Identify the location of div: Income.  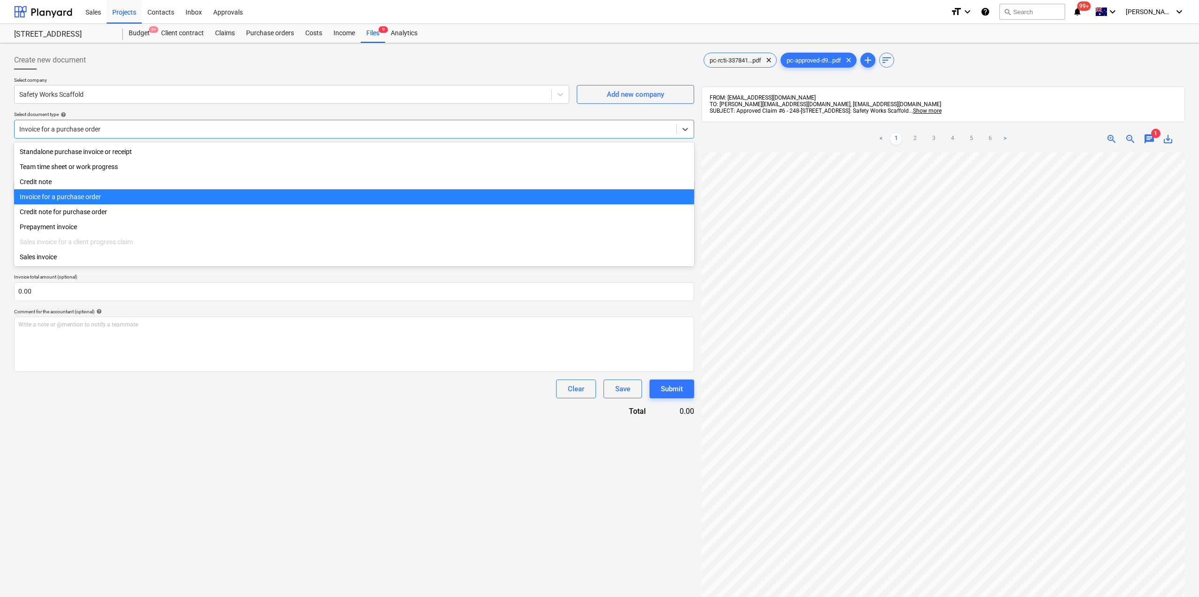
(344, 33).